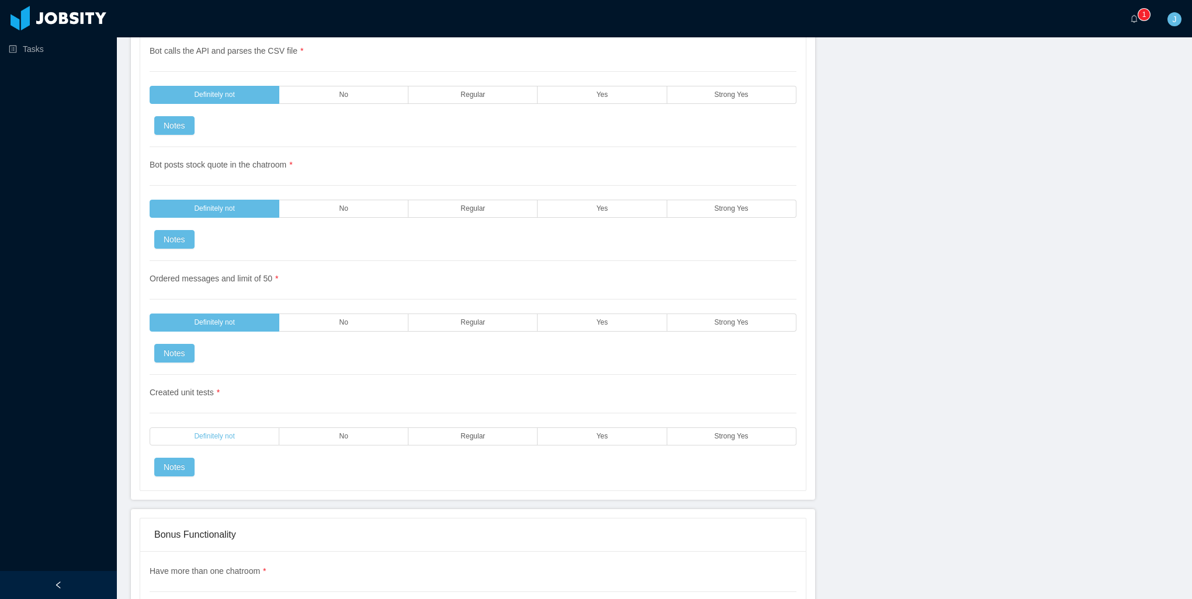  What do you see at coordinates (1174, 19) in the screenshot?
I see `span: J` at bounding box center [1174, 19].